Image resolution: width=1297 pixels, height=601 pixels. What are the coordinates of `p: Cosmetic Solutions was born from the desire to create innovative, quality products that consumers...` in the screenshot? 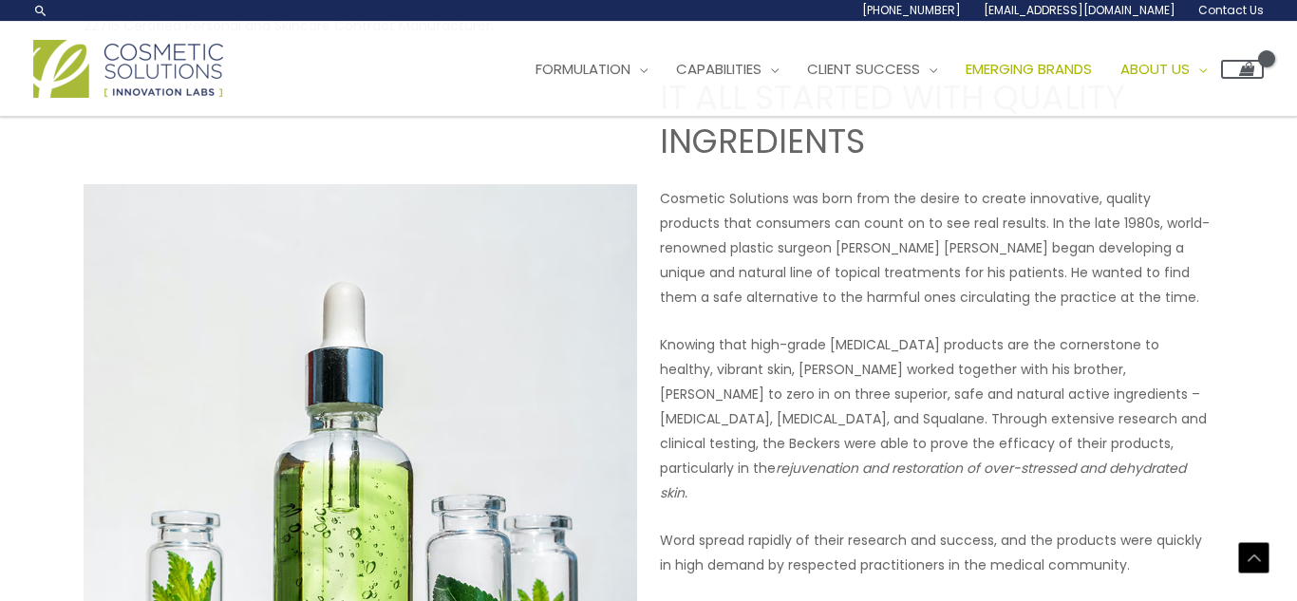 It's located at (936, 248).